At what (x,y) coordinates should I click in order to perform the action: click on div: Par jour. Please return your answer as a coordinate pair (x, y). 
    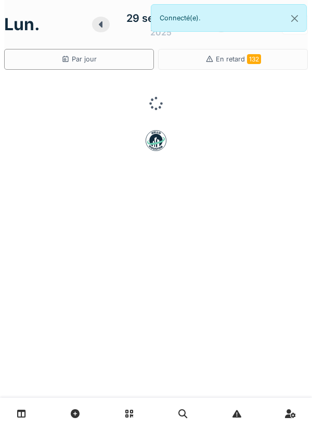
    Looking at the image, I should click on (79, 59).